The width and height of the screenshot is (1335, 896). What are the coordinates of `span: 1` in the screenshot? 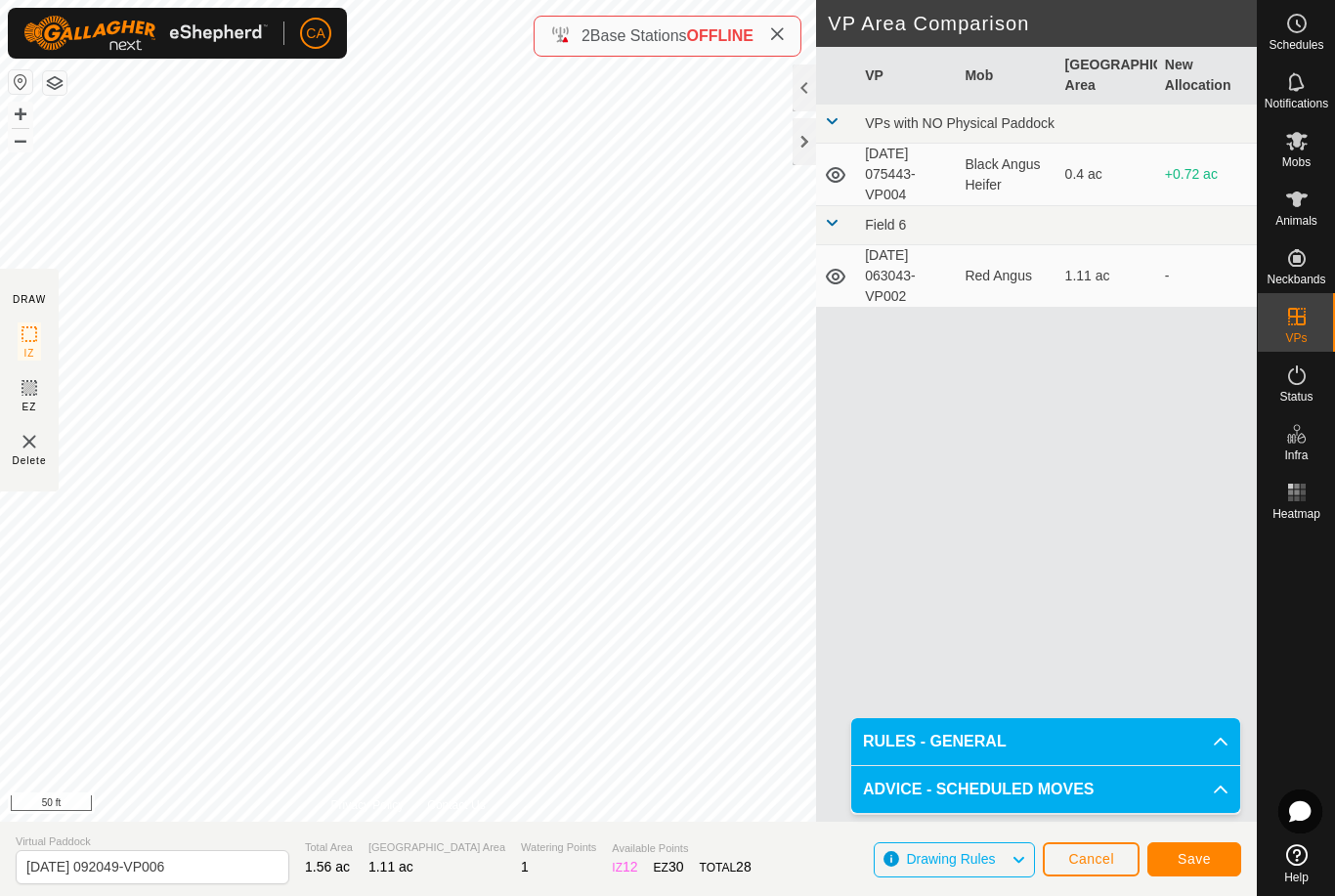 It's located at (524, 866).